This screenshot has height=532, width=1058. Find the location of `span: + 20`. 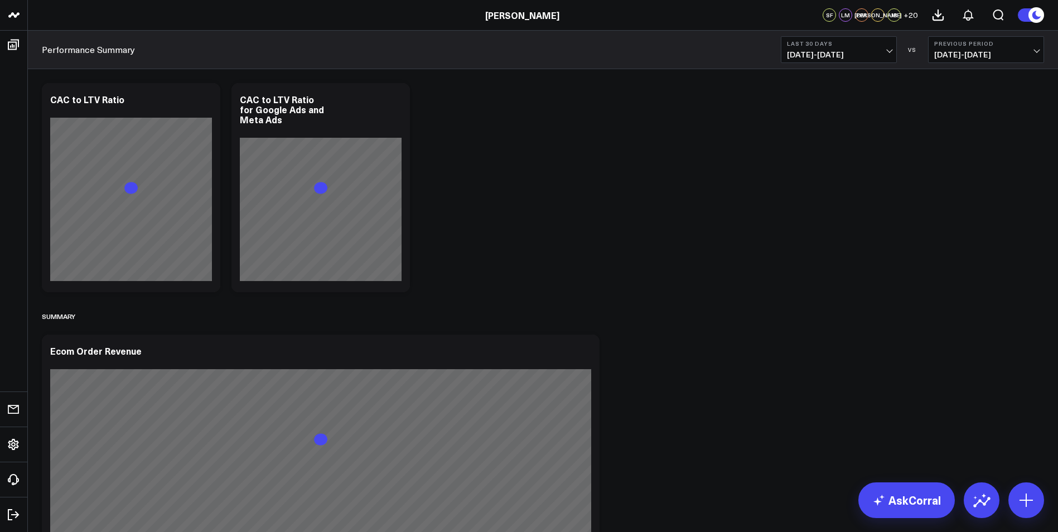

span: + 20 is located at coordinates (910, 15).